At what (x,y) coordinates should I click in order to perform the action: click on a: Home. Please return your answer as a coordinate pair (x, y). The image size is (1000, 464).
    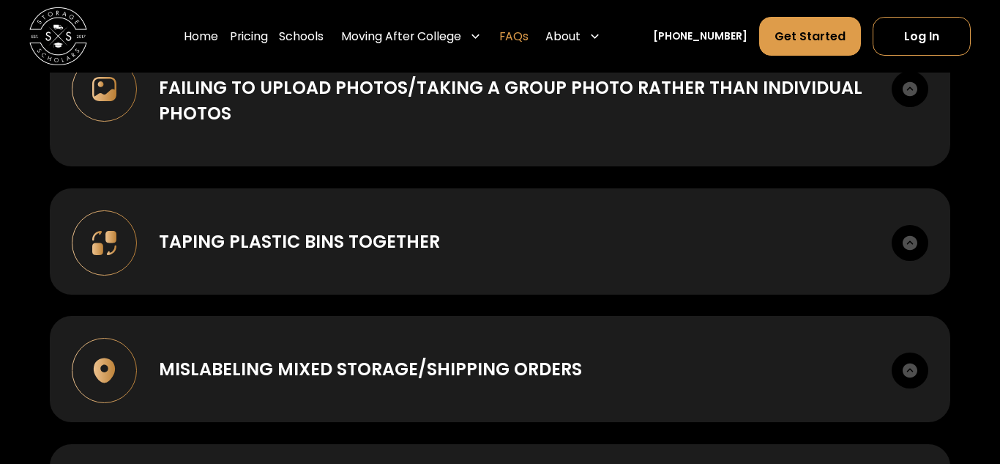
    Looking at the image, I should click on (201, 36).